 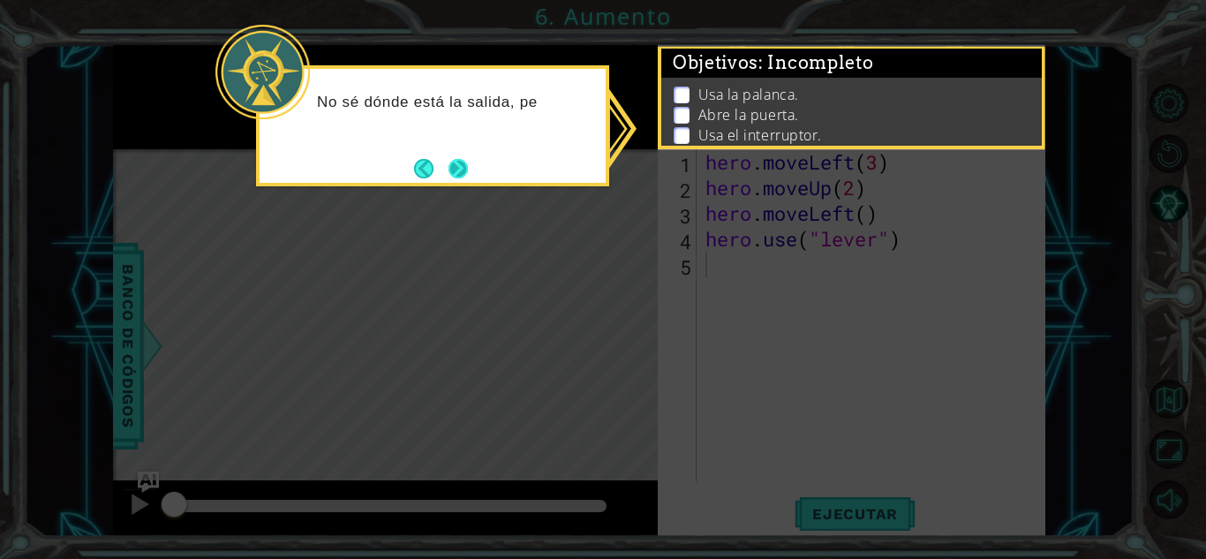 What do you see at coordinates (458, 169) in the screenshot?
I see `button: Next` at bounding box center [458, 169].